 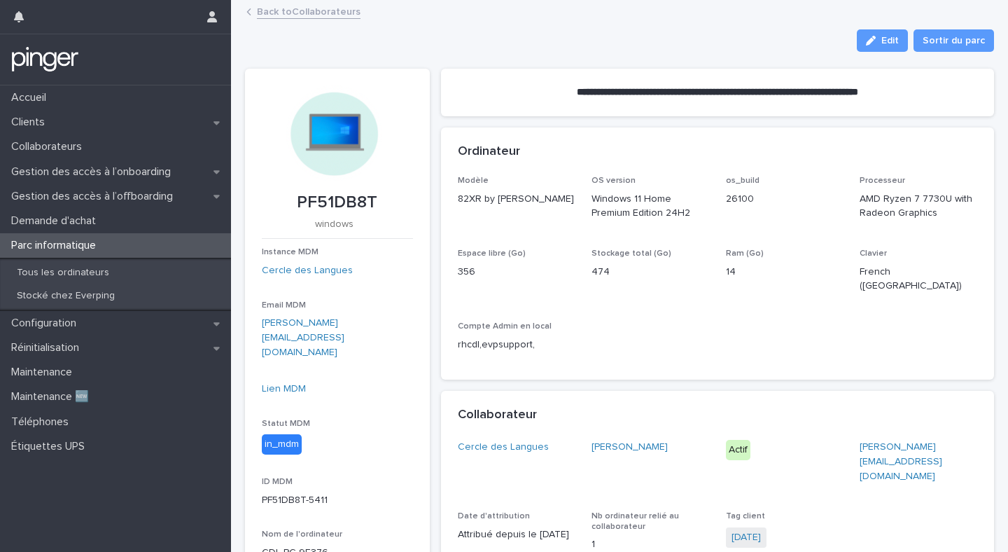 I want to click on p: Gestion des accès à l’onboarding, so click(x=94, y=171).